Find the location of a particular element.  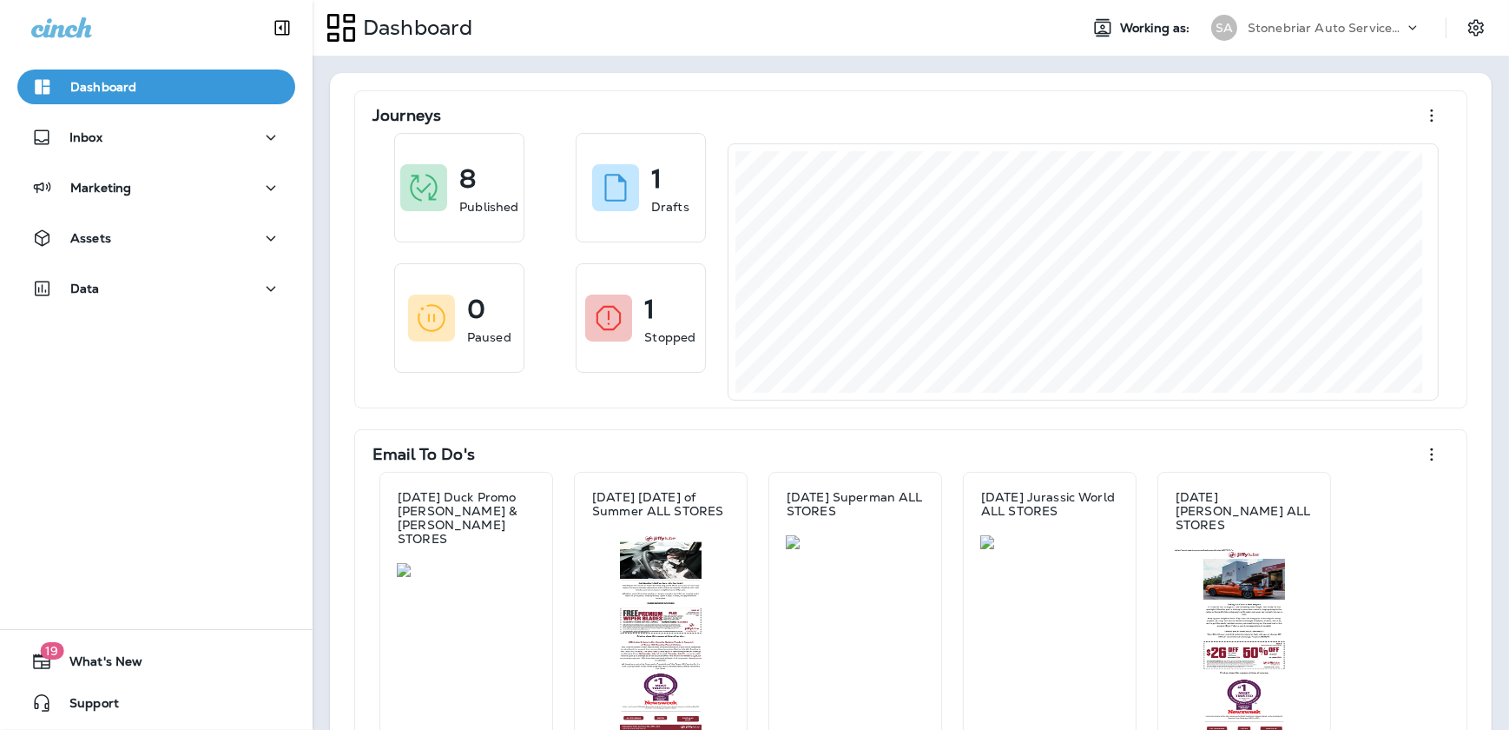

p: Paused is located at coordinates (489, 337).